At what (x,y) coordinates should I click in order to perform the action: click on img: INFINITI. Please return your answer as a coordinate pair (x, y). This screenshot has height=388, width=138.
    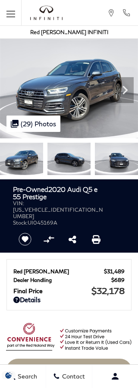
    Looking at the image, I should click on (46, 13).